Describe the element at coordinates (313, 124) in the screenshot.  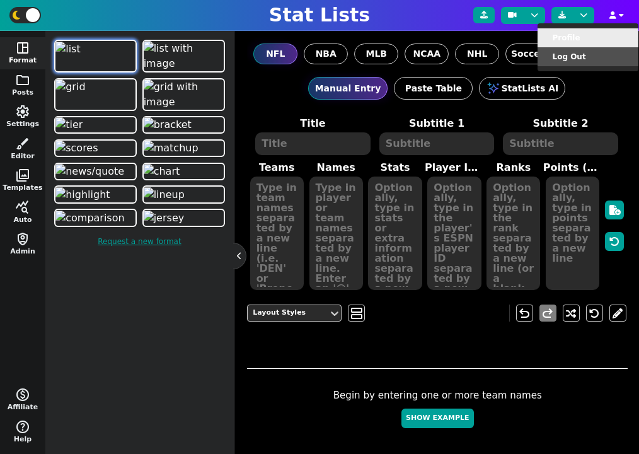
I see `label: Title` at that location.